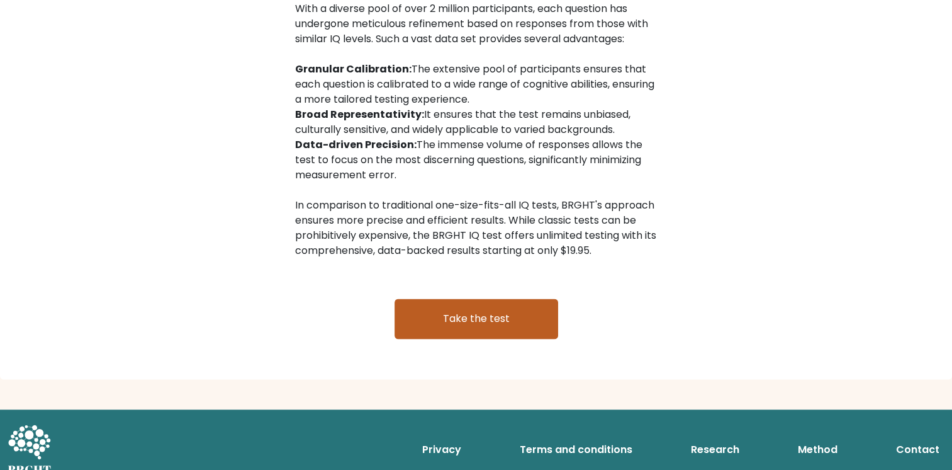 This screenshot has width=952, height=470. I want to click on b: Granular Calibration:, so click(353, 69).